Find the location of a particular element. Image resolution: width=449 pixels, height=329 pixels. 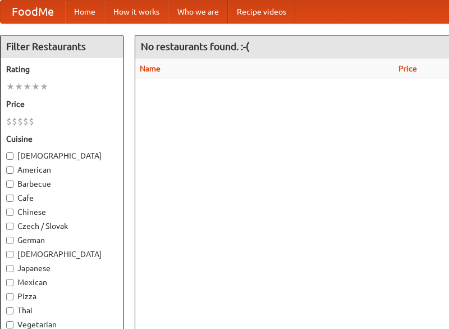

input: Cafe is located at coordinates (10, 198).